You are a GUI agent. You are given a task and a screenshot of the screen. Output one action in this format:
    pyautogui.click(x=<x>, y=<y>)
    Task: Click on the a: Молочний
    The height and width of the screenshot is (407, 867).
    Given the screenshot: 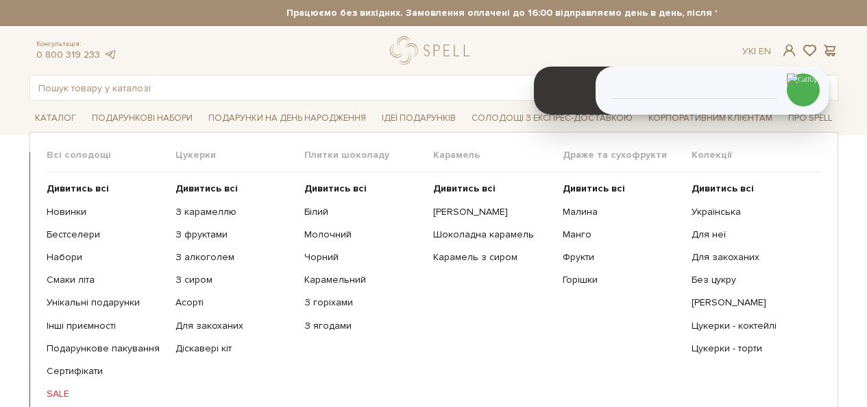 What is the action you would take?
    pyautogui.click(x=363, y=234)
    